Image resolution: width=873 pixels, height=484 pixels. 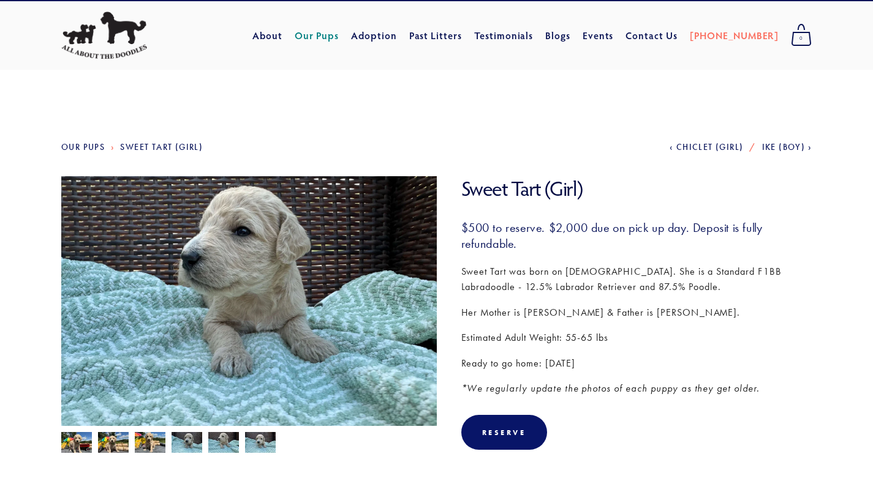 What do you see at coordinates (636, 189) in the screenshot?
I see `h1: Sweet Tart (Girl)` at bounding box center [636, 189].